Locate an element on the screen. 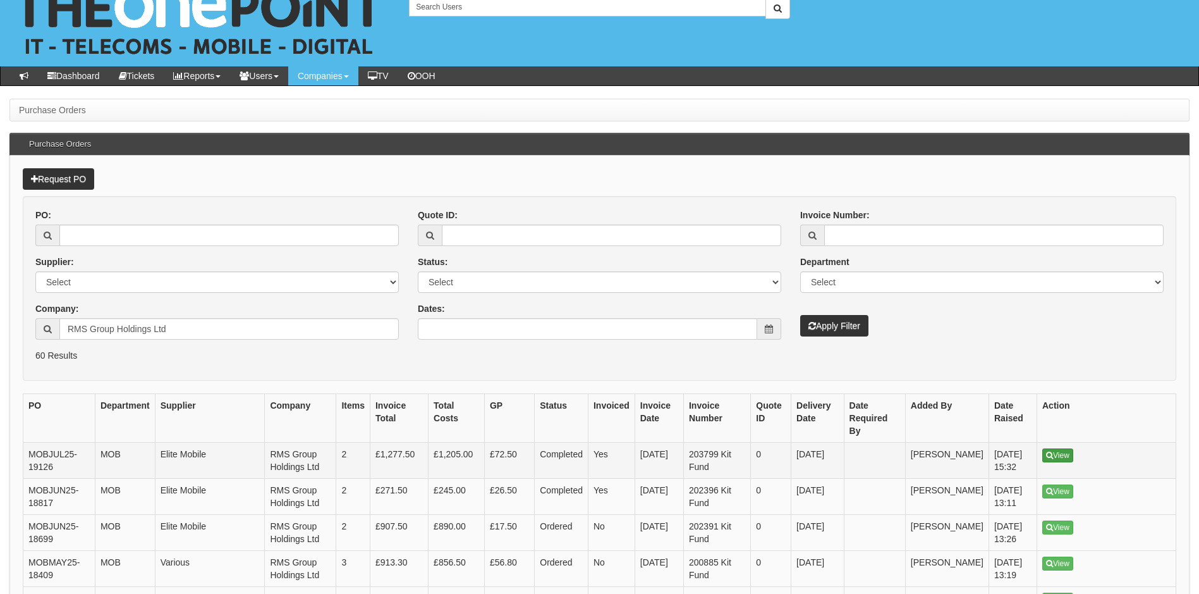  a: Reports is located at coordinates (197, 76).